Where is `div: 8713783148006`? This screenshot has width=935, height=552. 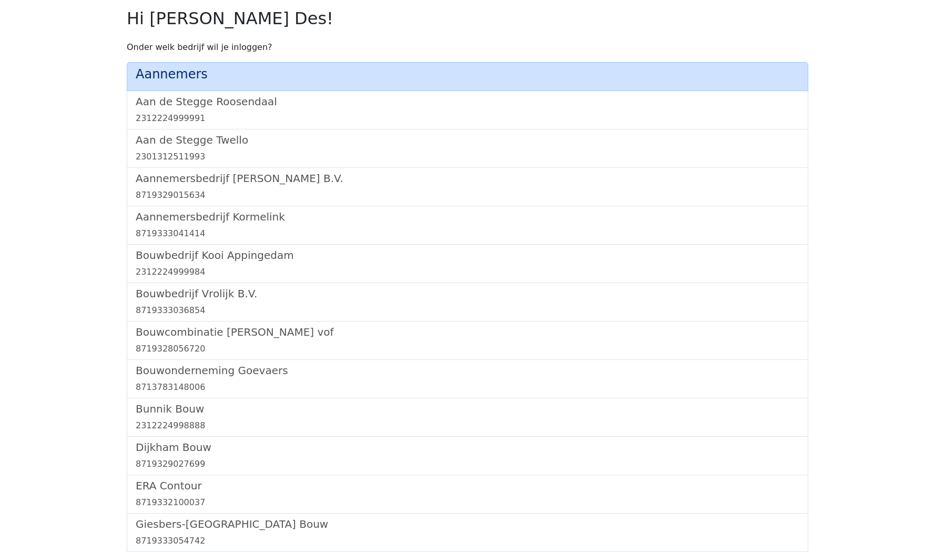 div: 8713783148006 is located at coordinates (468, 387).